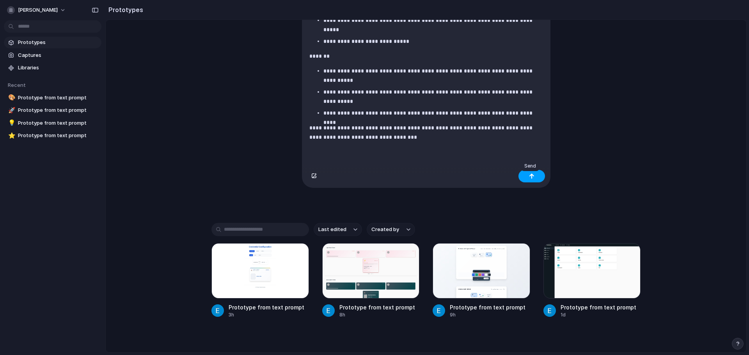 The height and width of the screenshot is (355, 749). What do you see at coordinates (58, 55) in the screenshot?
I see `span: Captures` at bounding box center [58, 55].